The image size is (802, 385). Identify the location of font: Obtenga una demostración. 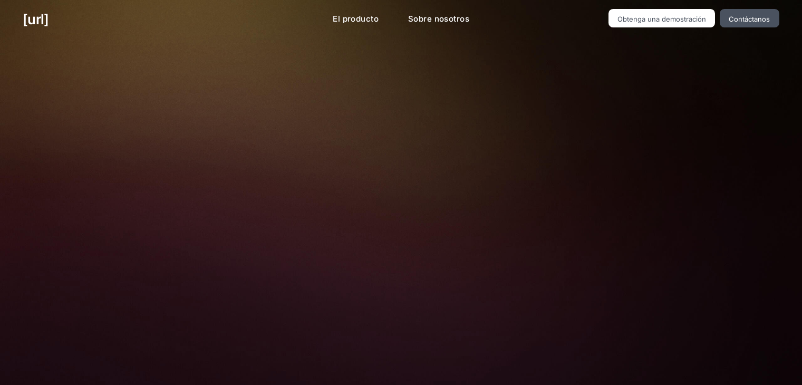
(662, 19).